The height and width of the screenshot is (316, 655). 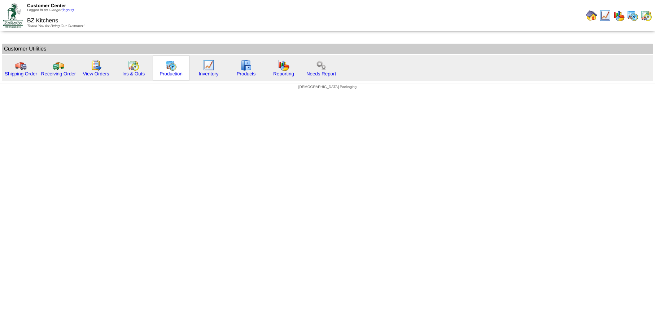 I want to click on span: BZ Kitchens, so click(x=43, y=21).